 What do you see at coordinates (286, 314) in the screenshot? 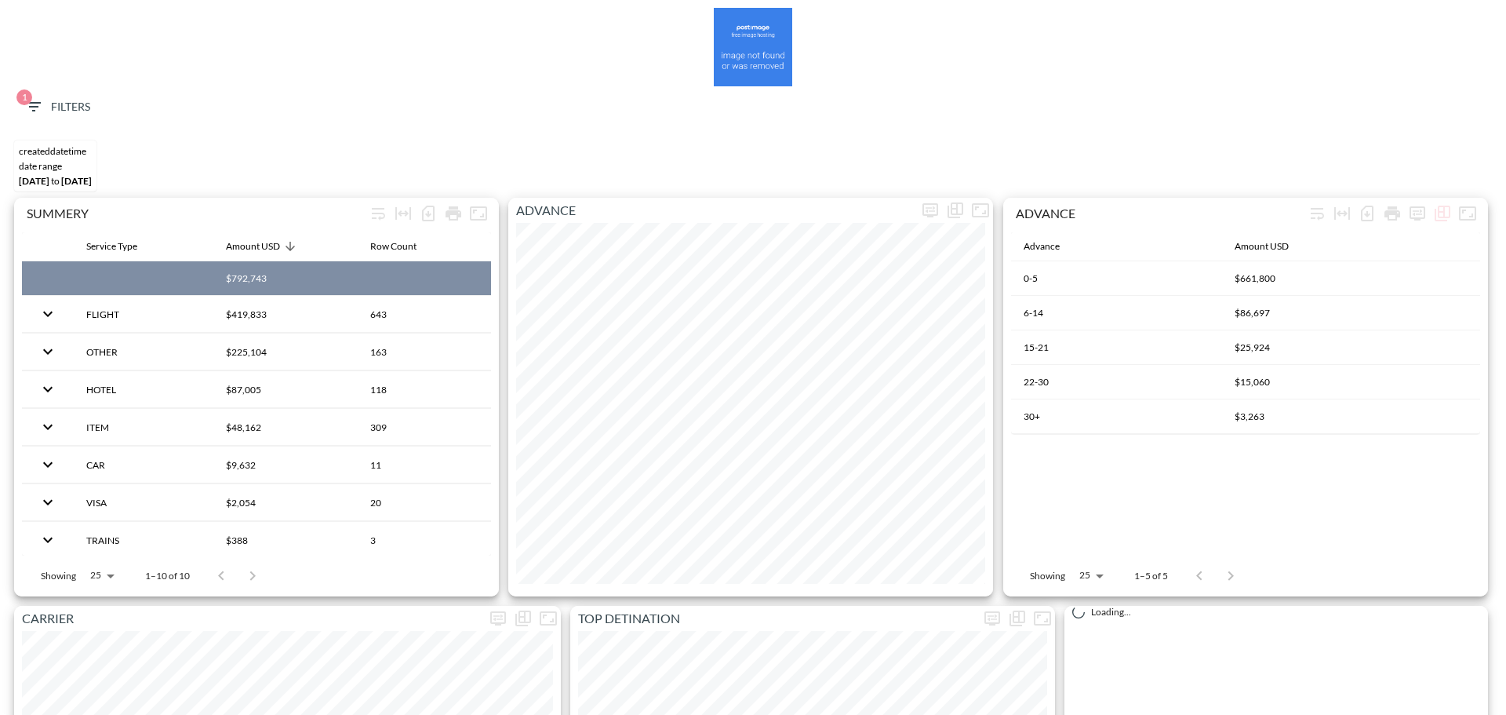
I see `th: $419,833` at bounding box center [286, 314].